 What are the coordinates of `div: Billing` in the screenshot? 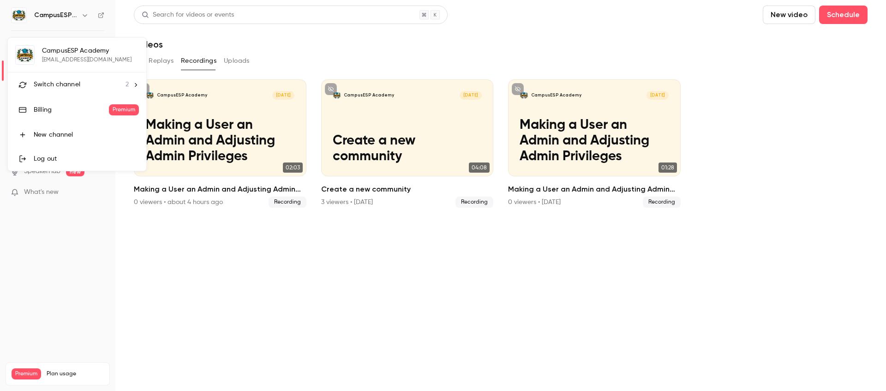 It's located at (71, 110).